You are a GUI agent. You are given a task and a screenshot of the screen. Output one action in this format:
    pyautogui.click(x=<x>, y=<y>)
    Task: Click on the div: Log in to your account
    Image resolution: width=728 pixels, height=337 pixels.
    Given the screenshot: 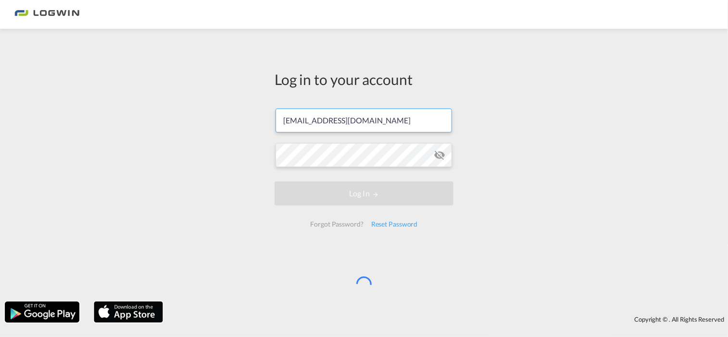 What is the action you would take?
    pyautogui.click(x=364, y=79)
    